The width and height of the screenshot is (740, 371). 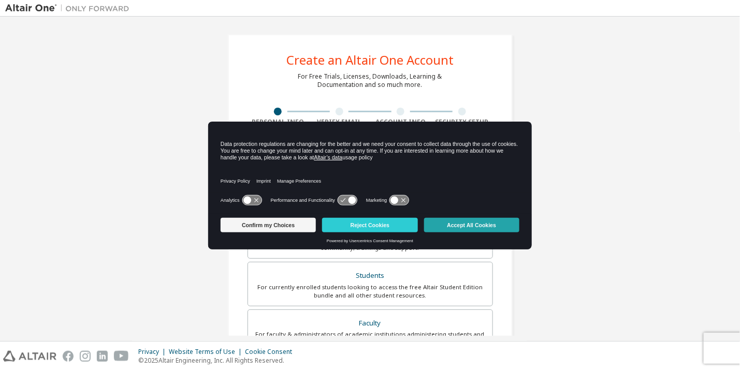 What do you see at coordinates (401, 122) in the screenshot?
I see `div: Account Info` at bounding box center [401, 122].